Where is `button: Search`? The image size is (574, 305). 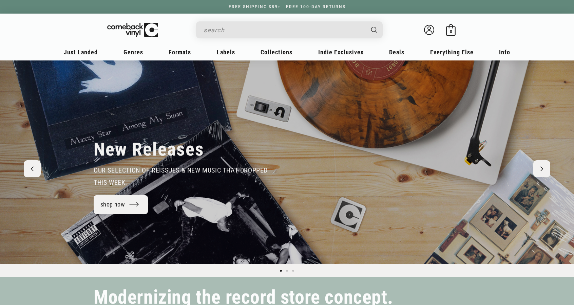 button: Search is located at coordinates (375, 30).